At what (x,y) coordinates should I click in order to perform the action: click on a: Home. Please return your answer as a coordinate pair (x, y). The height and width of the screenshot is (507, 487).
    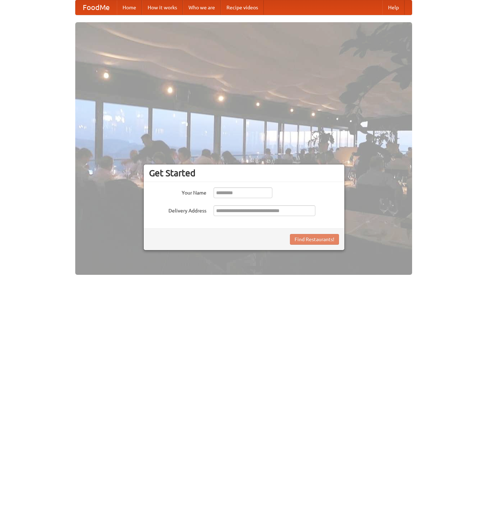
    Looking at the image, I should click on (129, 8).